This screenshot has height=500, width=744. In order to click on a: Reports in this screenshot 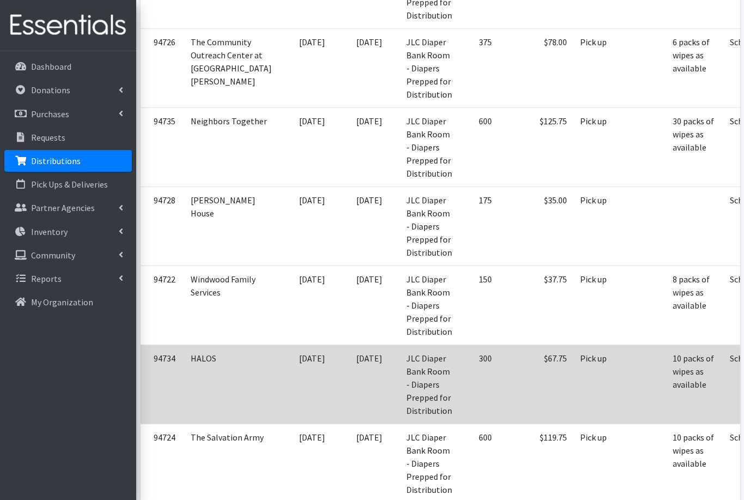, I will do `click(68, 278)`.